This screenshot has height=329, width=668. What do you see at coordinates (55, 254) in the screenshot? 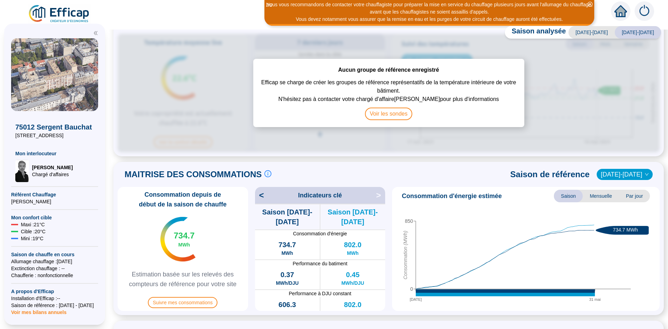
I see `span: Saison de chauffe en cours` at bounding box center [55, 254].